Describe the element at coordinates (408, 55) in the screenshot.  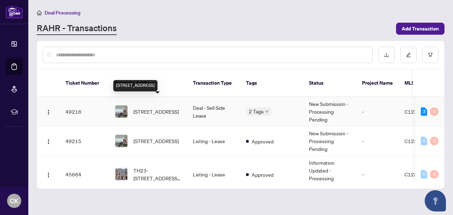
I see `span: edit` at that location.